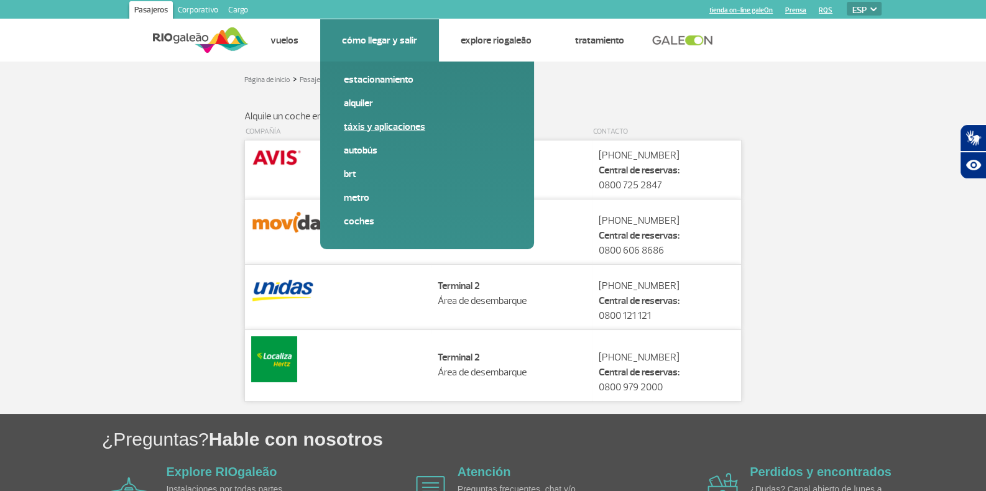 Image resolution: width=986 pixels, height=491 pixels. What do you see at coordinates (741, 10) in the screenshot?
I see `a: tienda on-line galeOn` at bounding box center [741, 10].